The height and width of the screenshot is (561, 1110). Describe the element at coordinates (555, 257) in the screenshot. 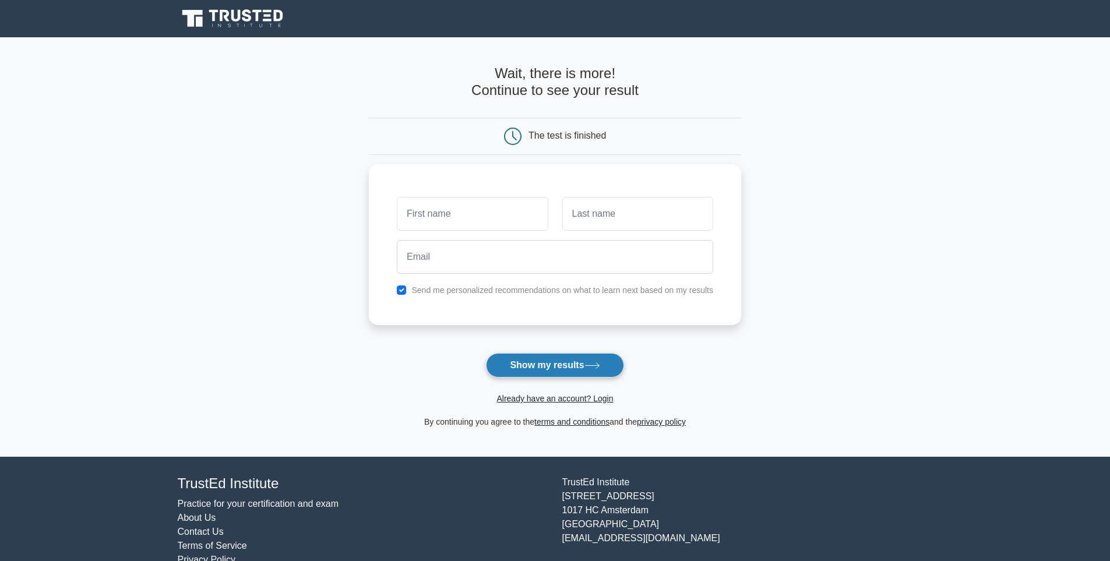

I see `input: Email` at that location.